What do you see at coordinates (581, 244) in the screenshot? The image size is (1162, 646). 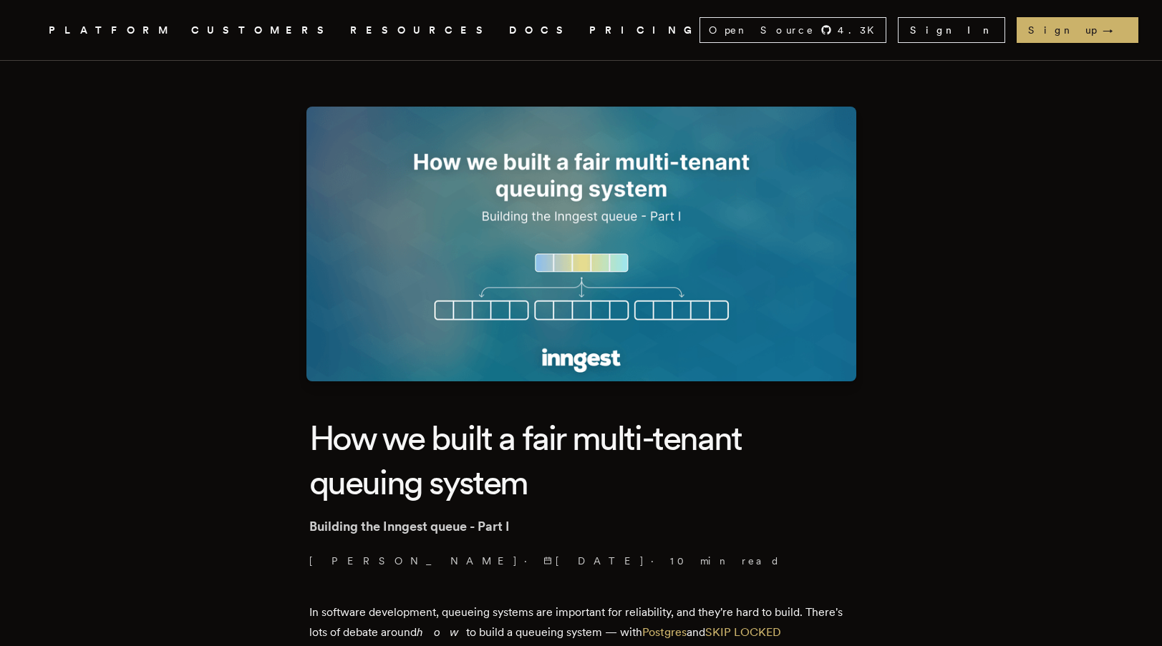 I see `img: Featured image for How we built a fair multi-tenant queuing system blog post` at bounding box center [581, 244].